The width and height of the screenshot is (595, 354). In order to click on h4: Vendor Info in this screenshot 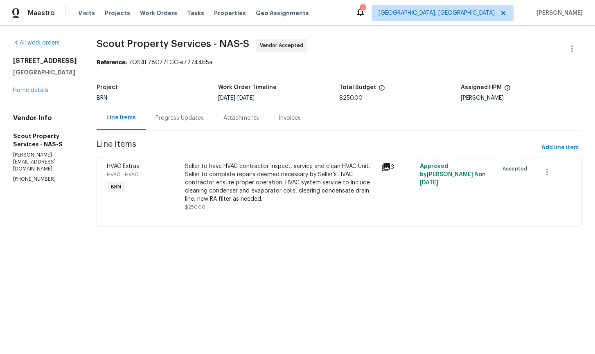, I will do `click(45, 118)`.